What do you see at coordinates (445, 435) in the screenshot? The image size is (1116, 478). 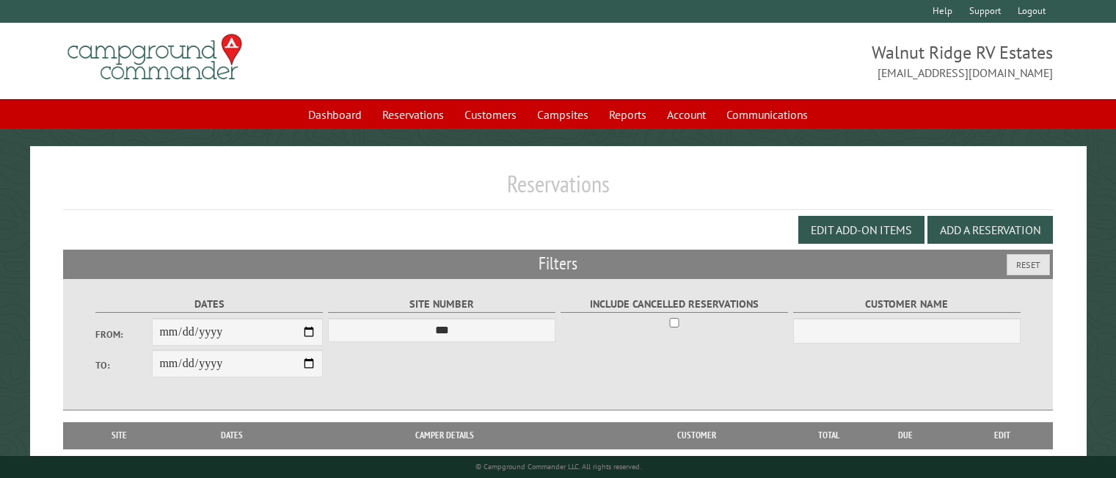 I see `th: Camper Details` at bounding box center [445, 435].